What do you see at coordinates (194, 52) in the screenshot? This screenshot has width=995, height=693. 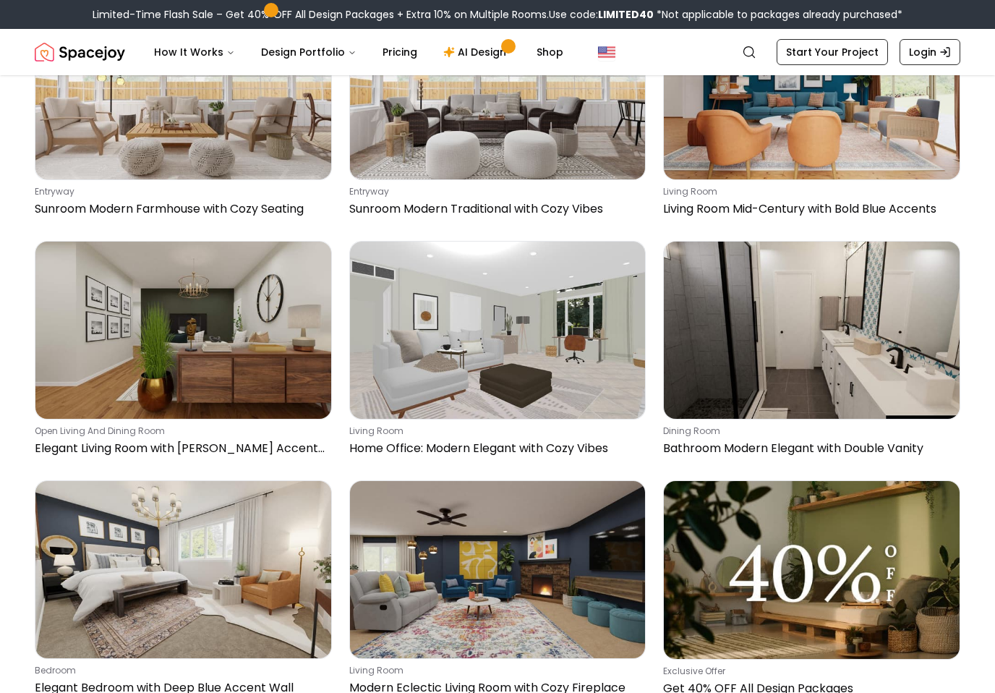 I see `button: How It Works` at bounding box center [194, 52].